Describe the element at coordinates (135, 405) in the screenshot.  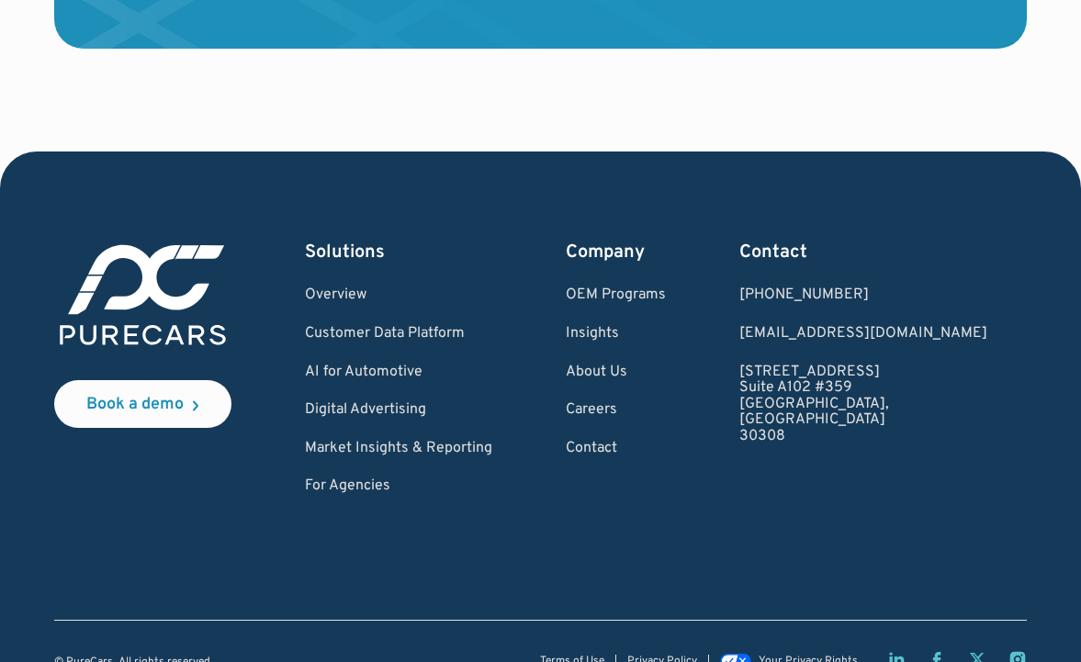
I see `div: Book a demo` at that location.